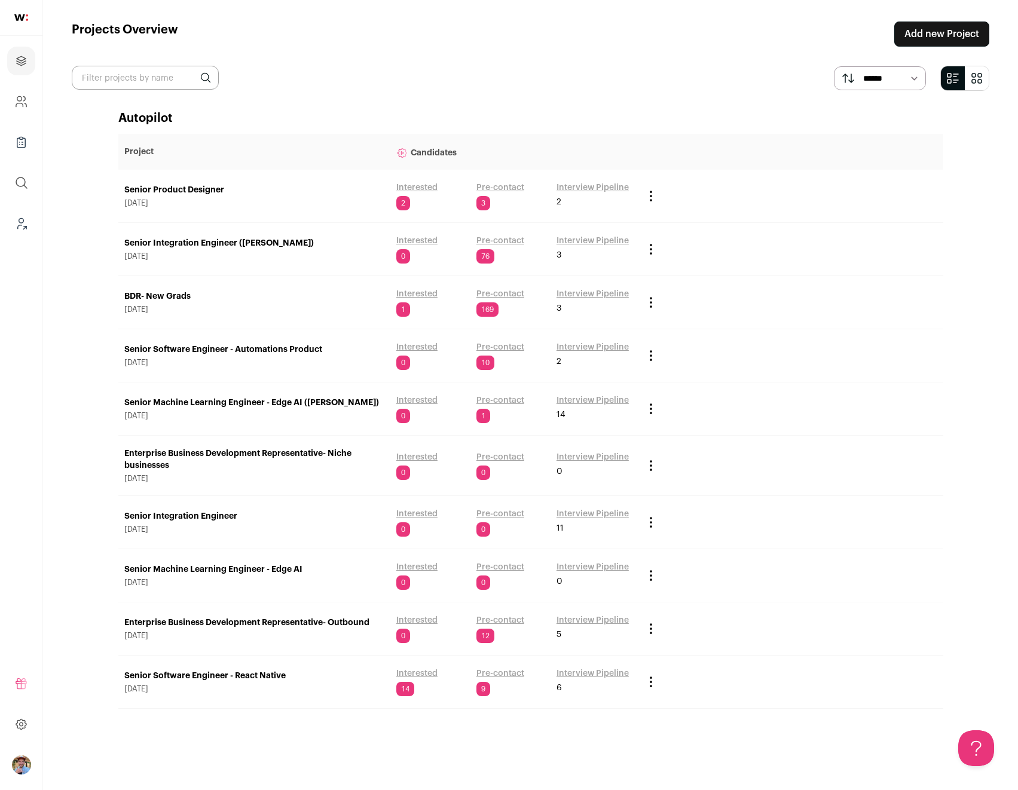 Image resolution: width=1018 pixels, height=790 pixels. What do you see at coordinates (485, 256) in the screenshot?
I see `span: 76` at bounding box center [485, 256].